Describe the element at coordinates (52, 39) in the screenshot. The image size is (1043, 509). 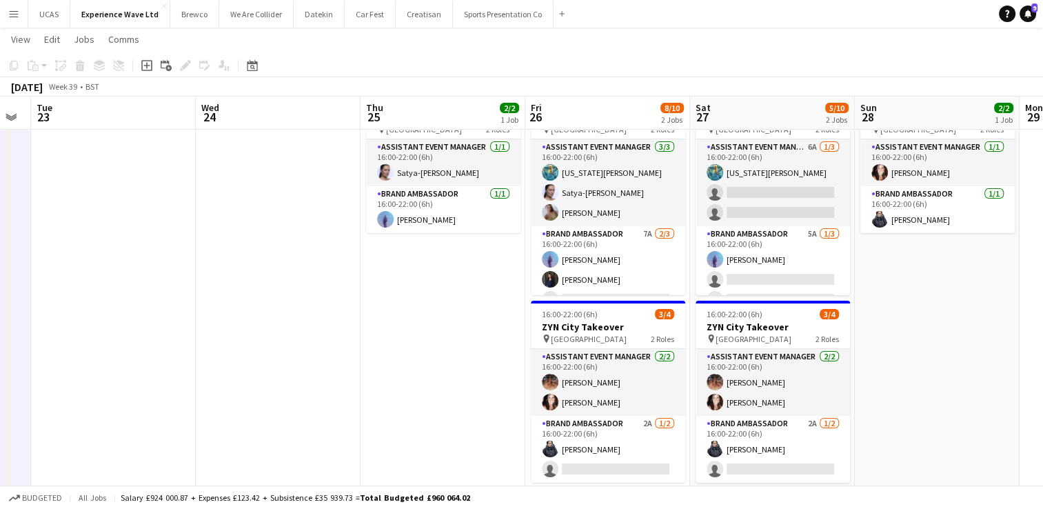
I see `a: Edit` at that location.